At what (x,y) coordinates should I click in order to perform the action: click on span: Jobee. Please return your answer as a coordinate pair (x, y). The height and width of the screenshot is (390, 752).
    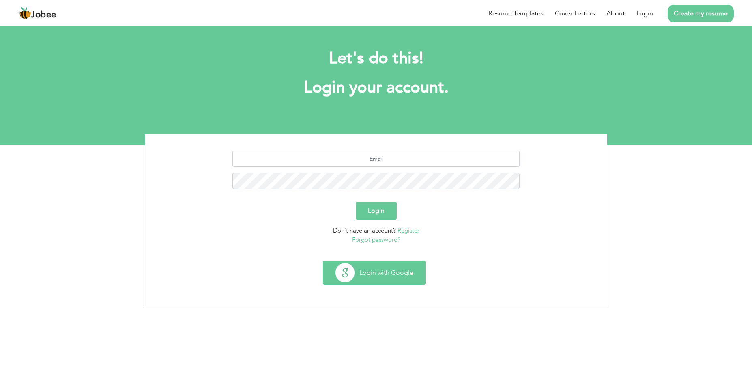
    Looking at the image, I should click on (44, 15).